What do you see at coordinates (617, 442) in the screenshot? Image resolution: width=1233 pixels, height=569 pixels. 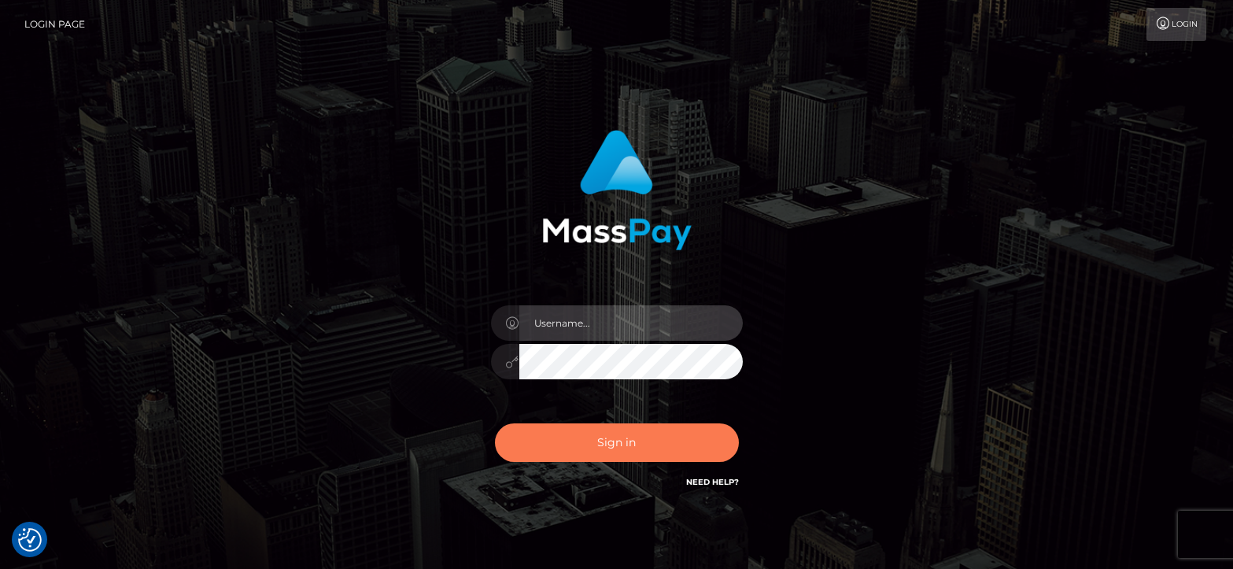 I see `button: Sign in` at bounding box center [617, 442].